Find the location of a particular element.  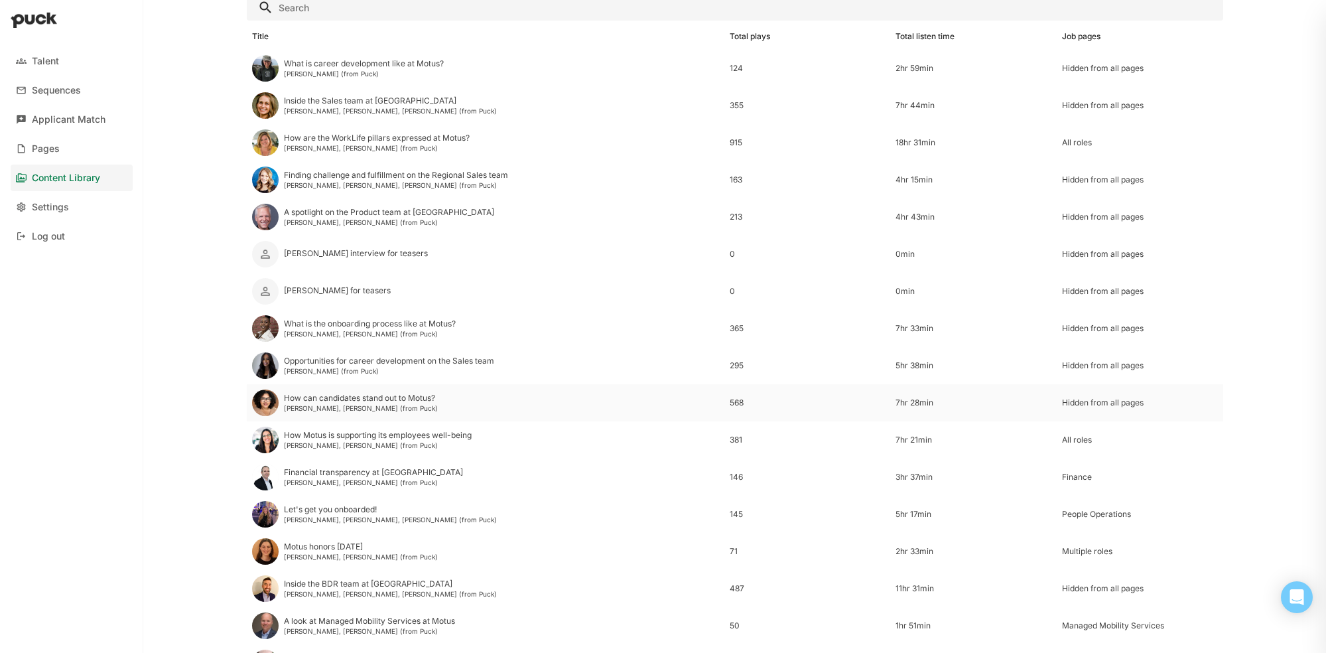

div: Total plays is located at coordinates (749, 36).